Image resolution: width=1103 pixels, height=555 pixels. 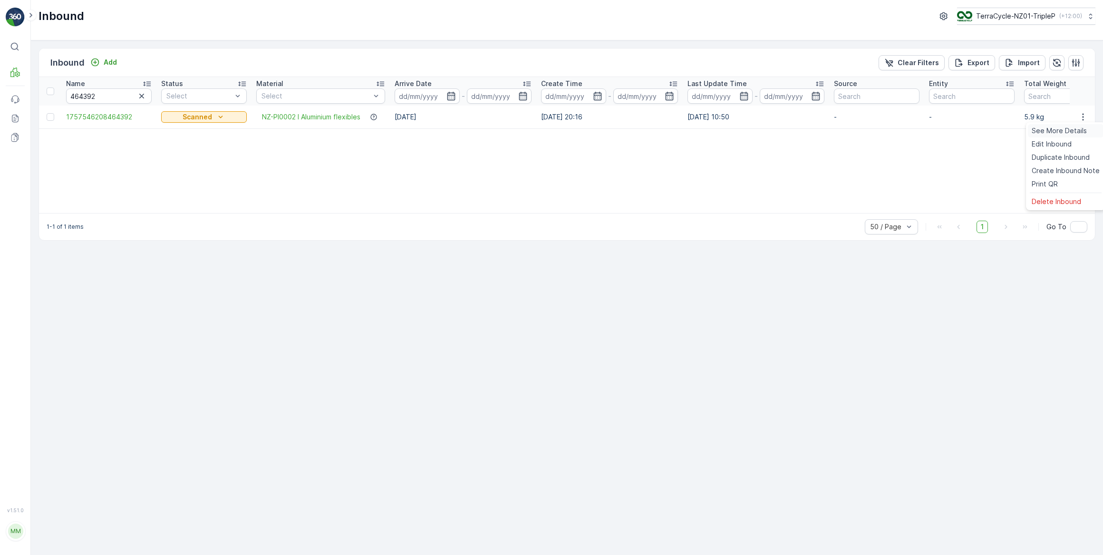 What do you see at coordinates (1045, 84) in the screenshot?
I see `p: Total Weight` at bounding box center [1045, 84].